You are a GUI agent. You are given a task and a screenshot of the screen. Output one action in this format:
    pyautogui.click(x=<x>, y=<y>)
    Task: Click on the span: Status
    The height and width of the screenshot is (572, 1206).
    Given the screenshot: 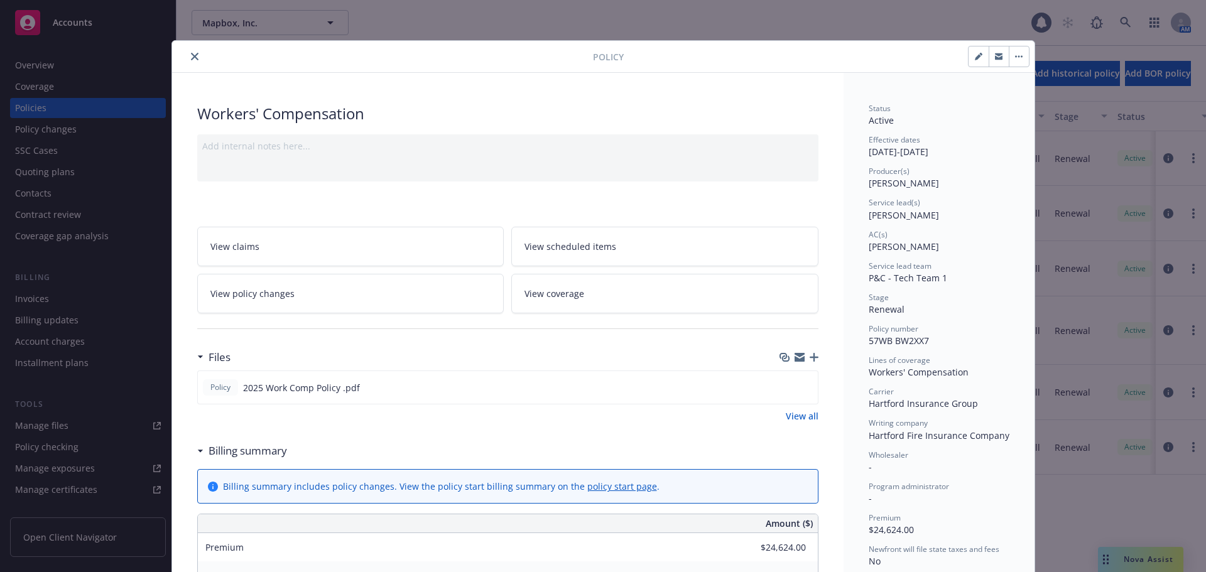 What is the action you would take?
    pyautogui.click(x=879, y=108)
    